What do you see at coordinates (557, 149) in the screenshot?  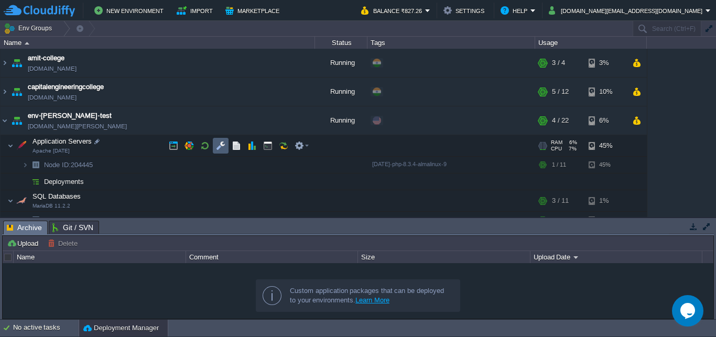 I see `span: CPU` at bounding box center [557, 149].